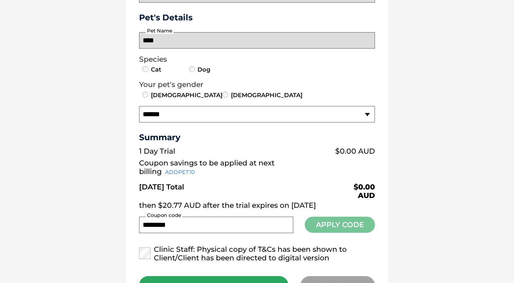 This screenshot has height=283, width=514. Describe the element at coordinates (340, 225) in the screenshot. I see `button: Apply Code` at that location.